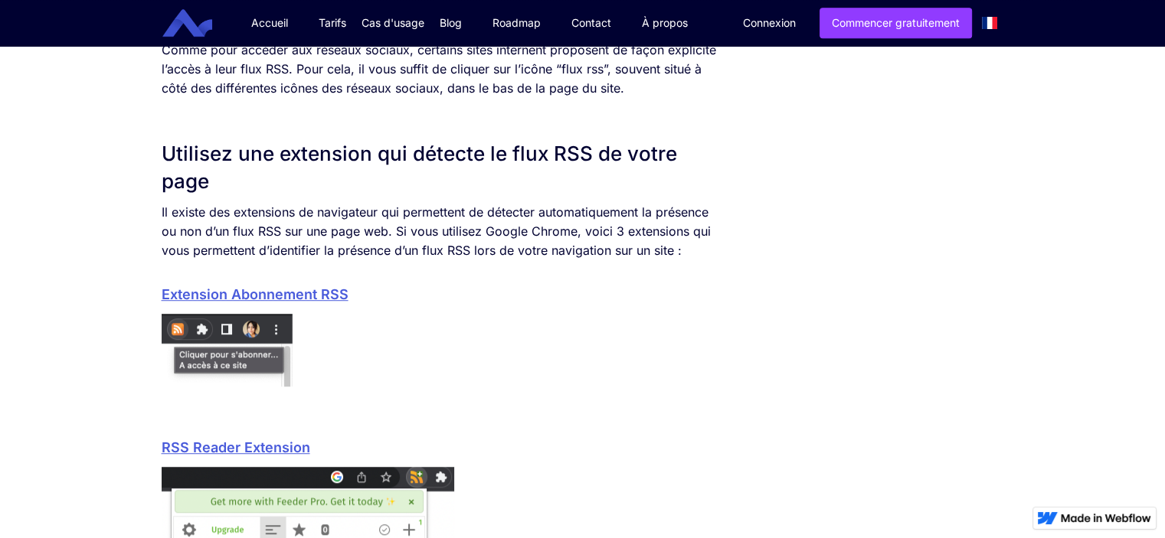 The image size is (1165, 538). What do you see at coordinates (440, 69) in the screenshot?
I see `p: Comme pour accéder aux réseaux sociaux, certains sites internent proposent de façon explicite l’a...` at bounding box center [440, 69].